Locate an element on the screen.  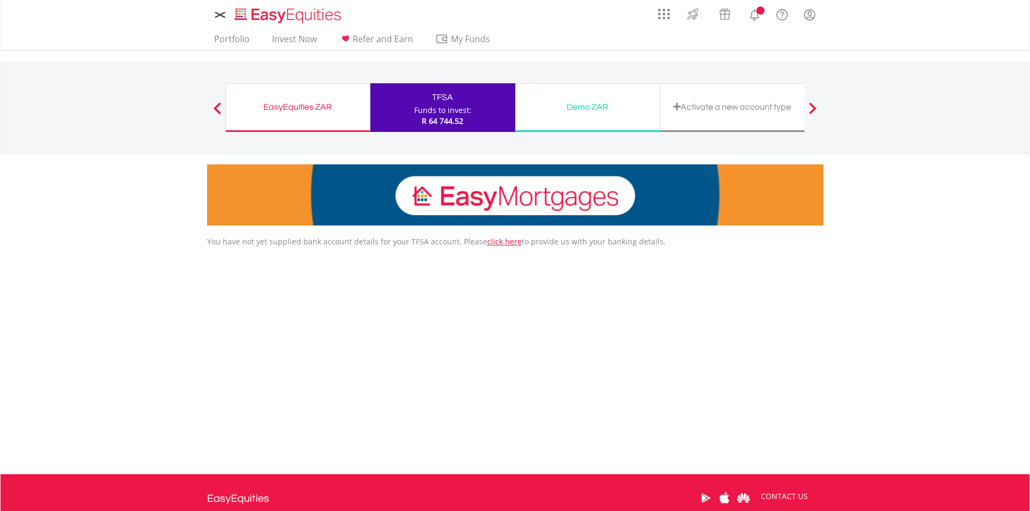
a: Refer and Earn is located at coordinates (376, 42).